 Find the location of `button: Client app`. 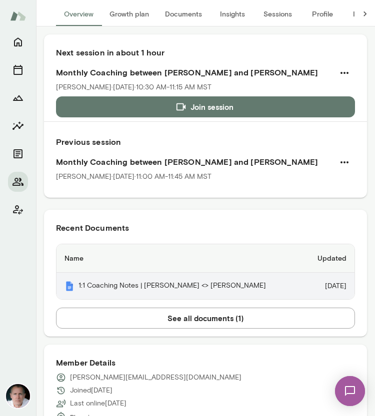

button: Client app is located at coordinates (18, 210).